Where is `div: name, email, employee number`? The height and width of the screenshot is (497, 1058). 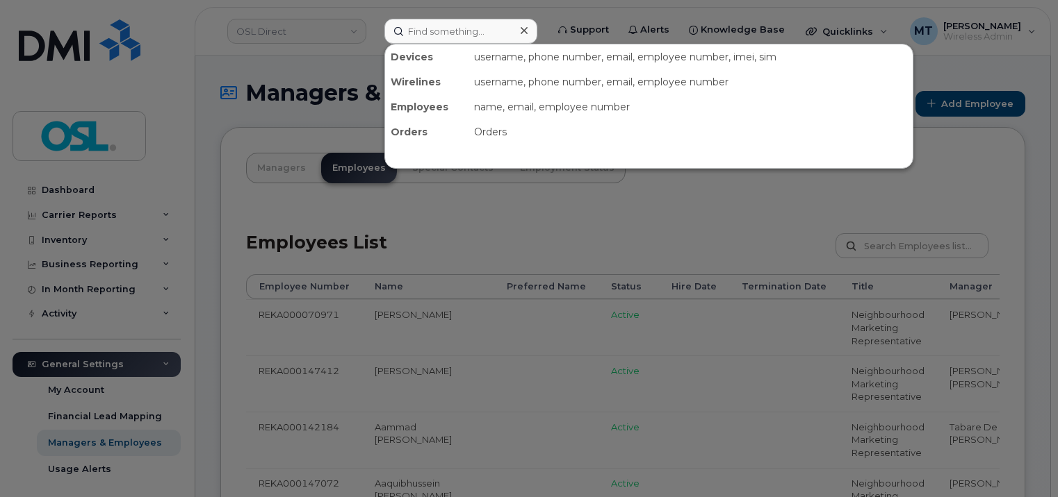 div: name, email, employee number is located at coordinates (690, 107).